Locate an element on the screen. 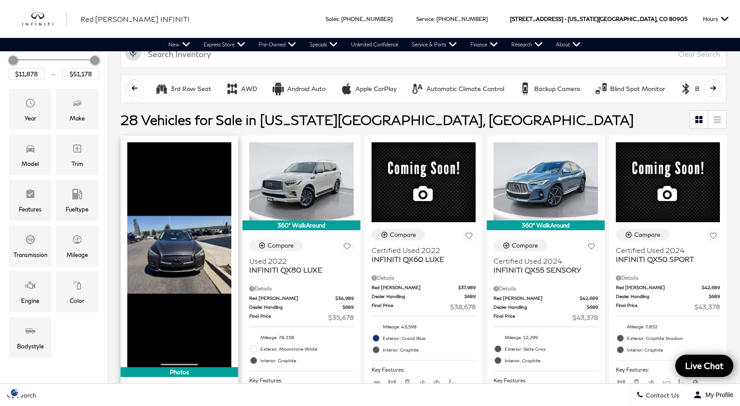 Image resolution: width=740 pixels, height=406 pixels. span: Contact Us is located at coordinates (661, 395).